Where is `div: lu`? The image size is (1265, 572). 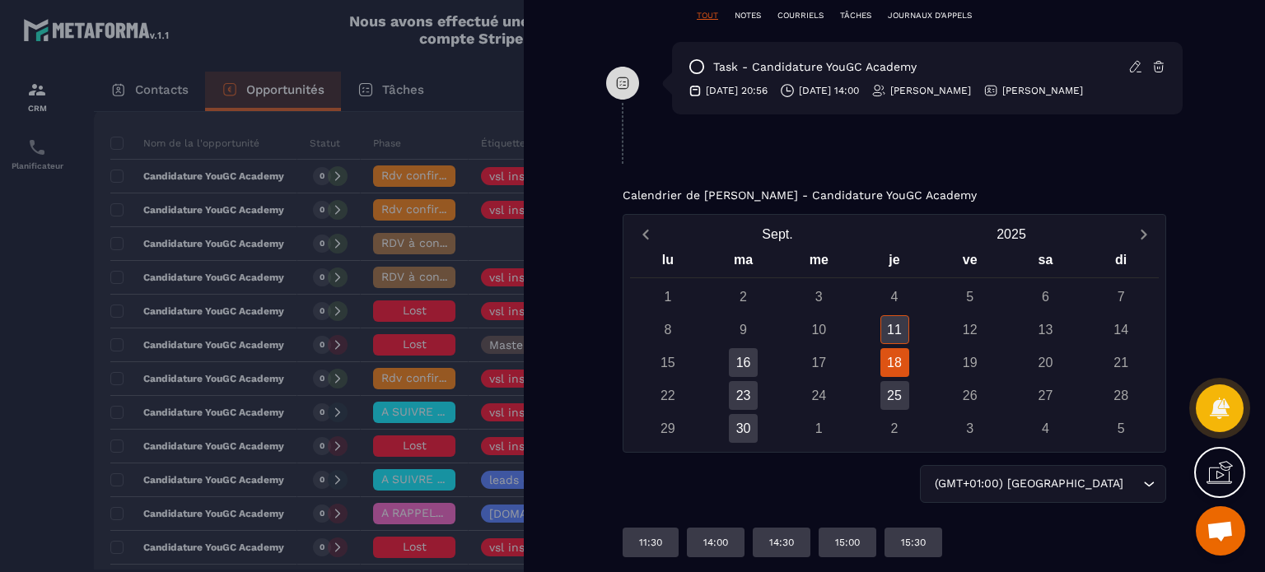 div: lu is located at coordinates (668, 263).